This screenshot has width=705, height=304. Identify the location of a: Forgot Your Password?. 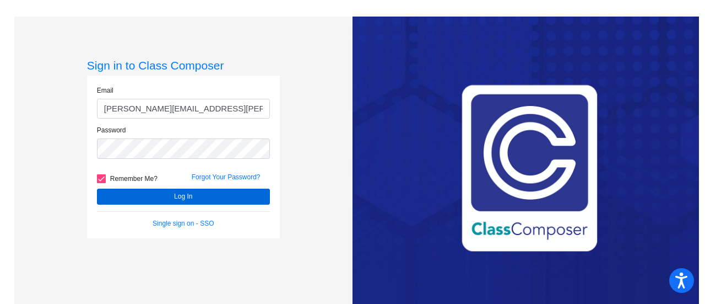
(226, 177).